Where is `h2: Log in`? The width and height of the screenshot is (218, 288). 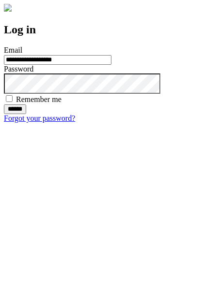 h2: Log in is located at coordinates (109, 30).